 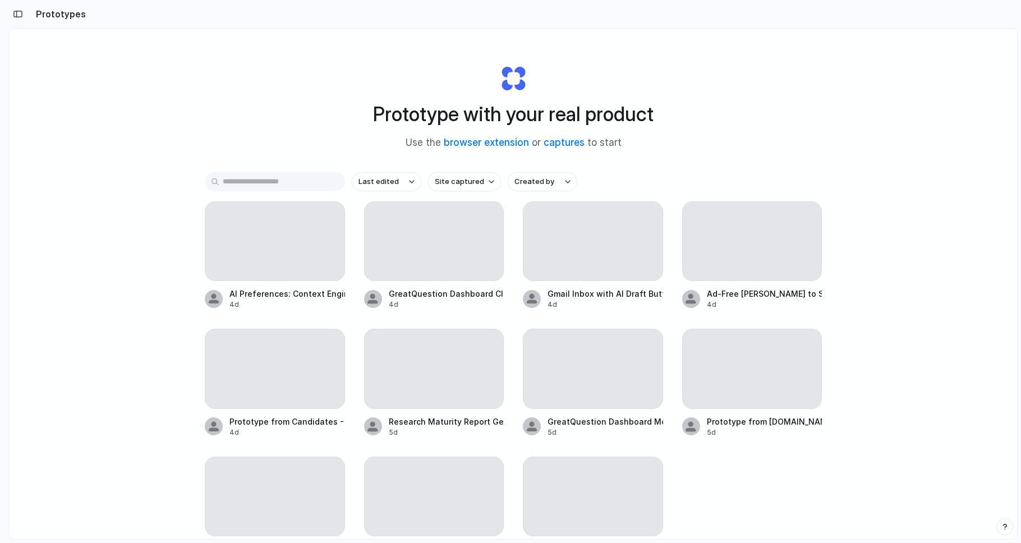 What do you see at coordinates (564, 143) in the screenshot?
I see `a: captures` at bounding box center [564, 143].